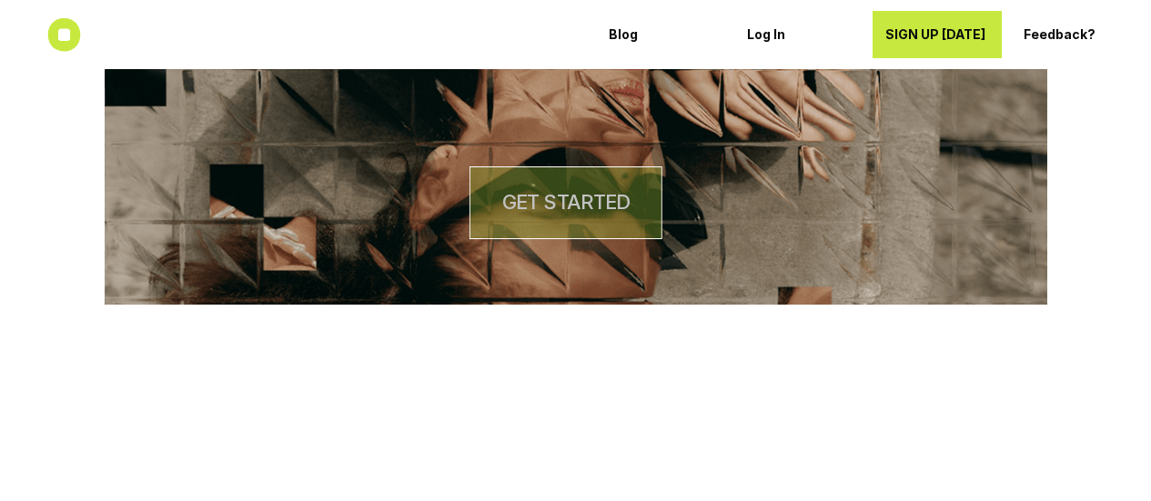 This screenshot has width=1151, height=501. What do you see at coordinates (1076, 35) in the screenshot?
I see `p: Feedback?` at bounding box center [1076, 35].